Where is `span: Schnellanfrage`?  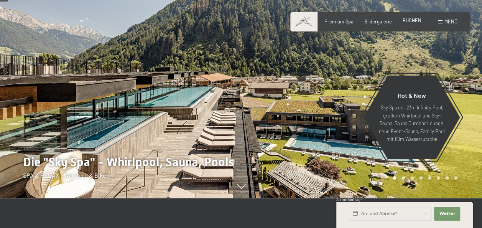
span: Schnellanfrage is located at coordinates (350, 200).